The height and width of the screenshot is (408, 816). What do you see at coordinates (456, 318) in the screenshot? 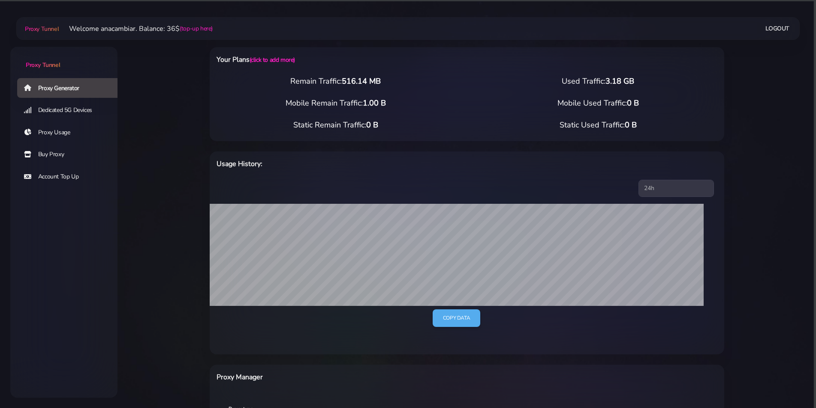
I see `a: Copy data` at bounding box center [456, 318].